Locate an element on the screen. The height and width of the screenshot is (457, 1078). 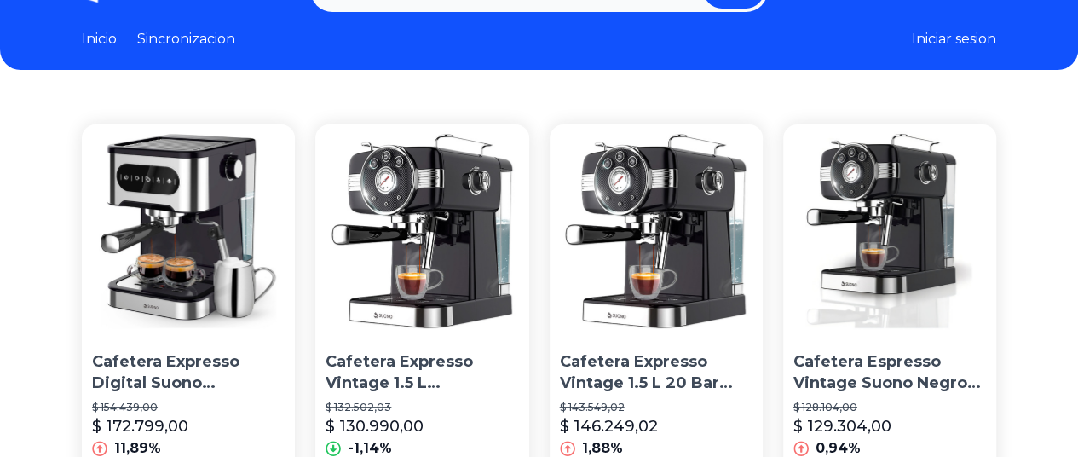
a: Sincronizacion is located at coordinates (186, 39).